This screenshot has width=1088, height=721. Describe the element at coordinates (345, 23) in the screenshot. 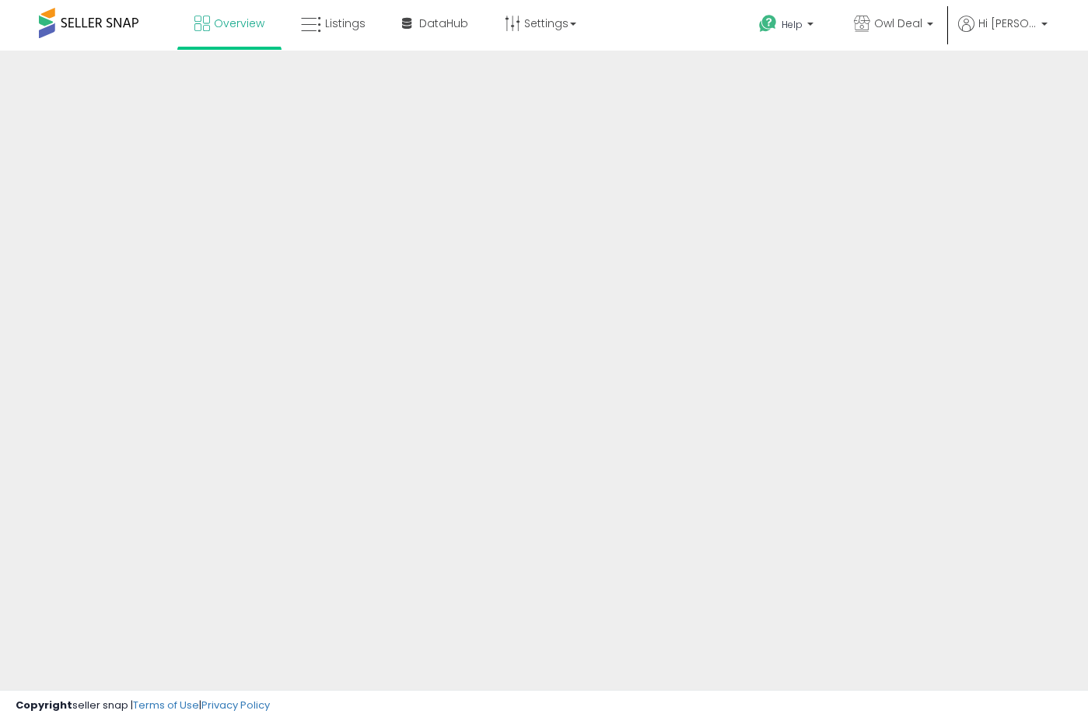

I see `span: Listings` at that location.